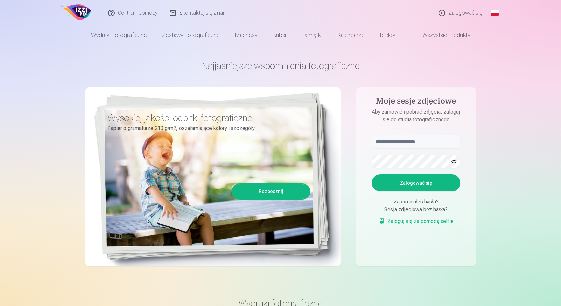 The width and height of the screenshot is (561, 306). Describe the element at coordinates (416, 183) in the screenshot. I see `button: Zalogować się` at that location.